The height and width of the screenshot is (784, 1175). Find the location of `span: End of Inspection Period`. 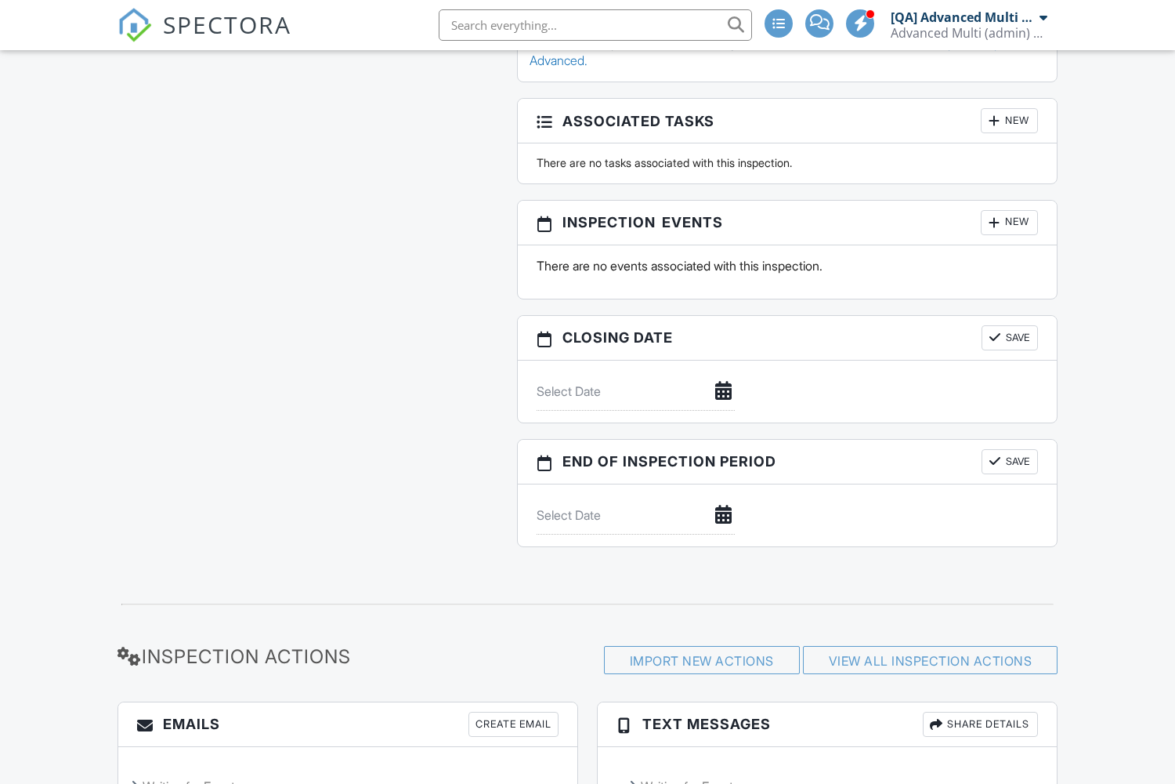

span: End of Inspection Period is located at coordinates (669, 461).